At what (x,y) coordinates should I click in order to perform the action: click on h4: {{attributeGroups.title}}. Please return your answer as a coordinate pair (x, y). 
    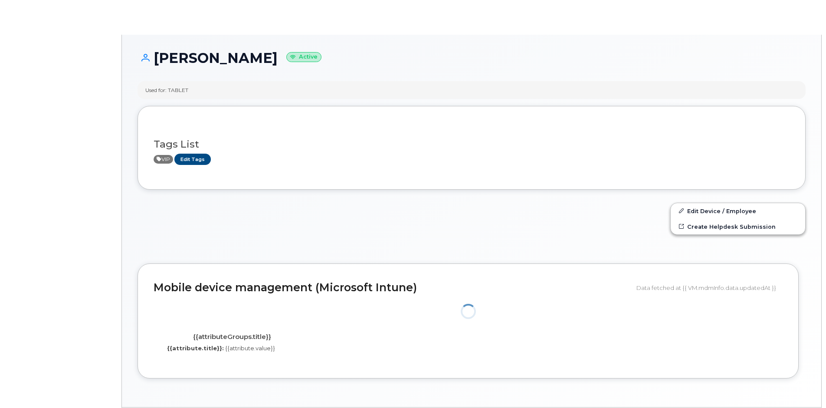
    Looking at the image, I should click on (232, 337).